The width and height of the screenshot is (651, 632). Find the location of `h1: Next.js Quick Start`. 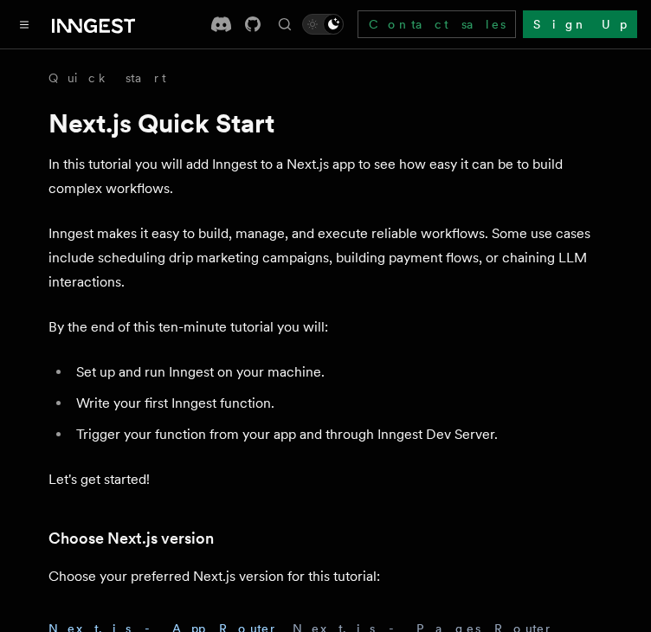

h1: Next.js Quick Start is located at coordinates (326, 123).